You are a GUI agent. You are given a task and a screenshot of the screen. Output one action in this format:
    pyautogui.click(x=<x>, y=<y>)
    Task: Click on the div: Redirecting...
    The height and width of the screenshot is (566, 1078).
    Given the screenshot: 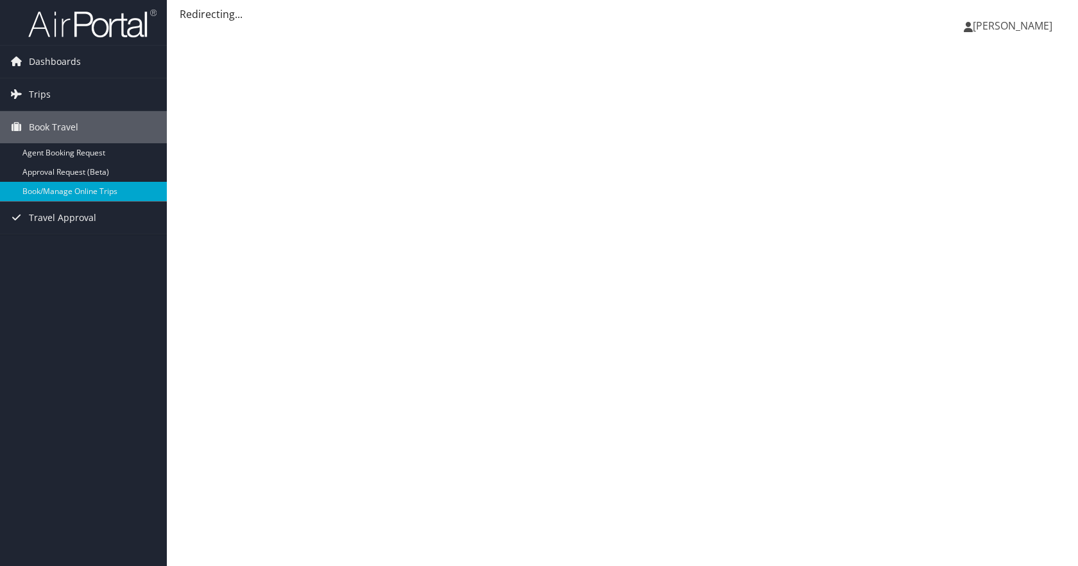 What is the action you would take?
    pyautogui.click(x=623, y=14)
    